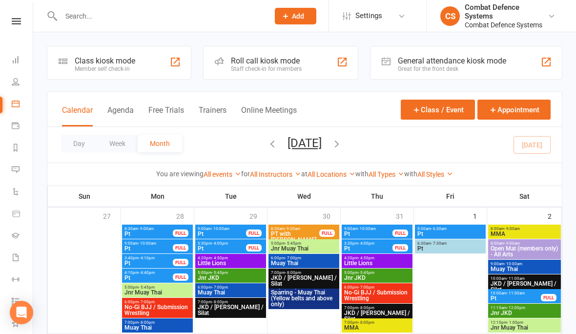  Describe the element at coordinates (438, 109) in the screenshot. I see `button: Class / Event` at that location.